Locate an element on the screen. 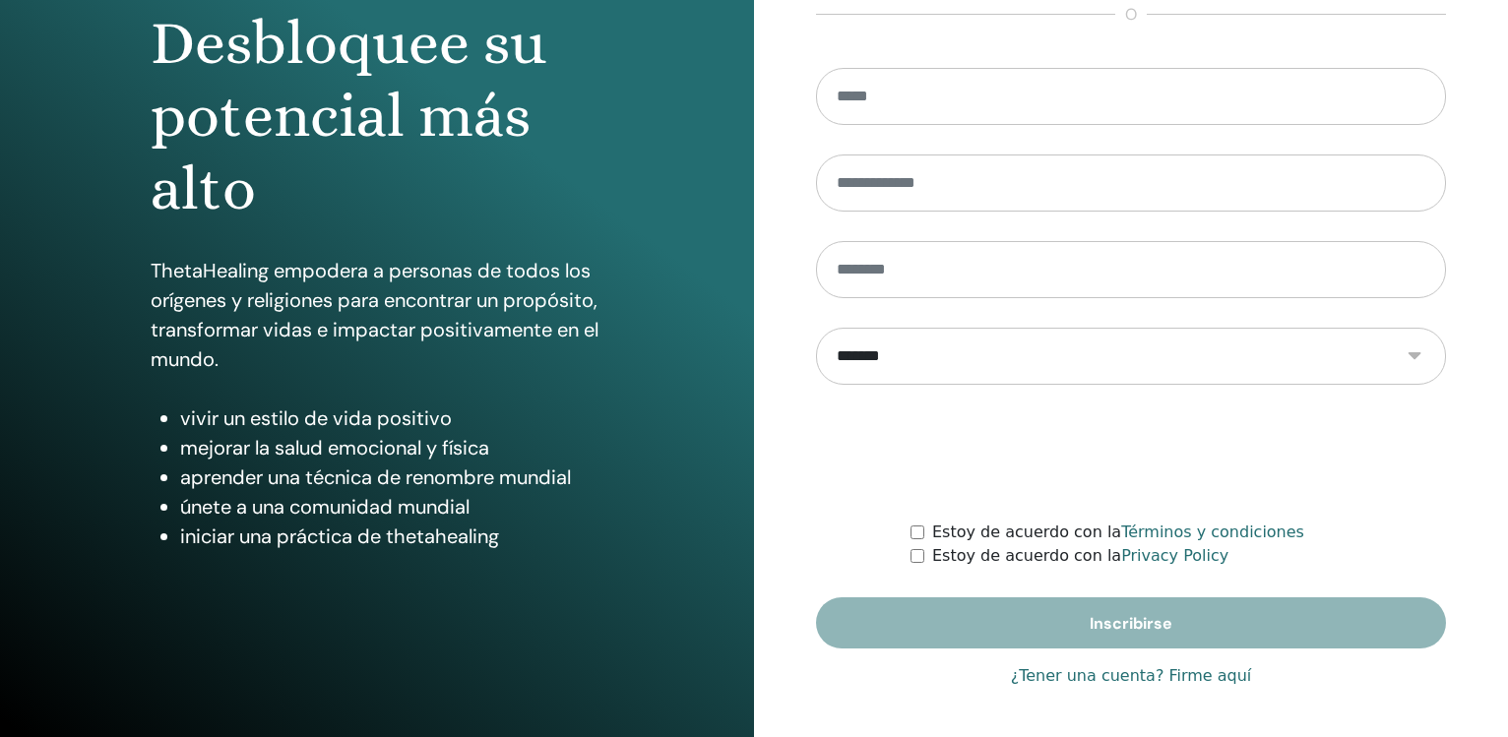  li: aprender una técnica de renombre mundial is located at coordinates (392, 477).